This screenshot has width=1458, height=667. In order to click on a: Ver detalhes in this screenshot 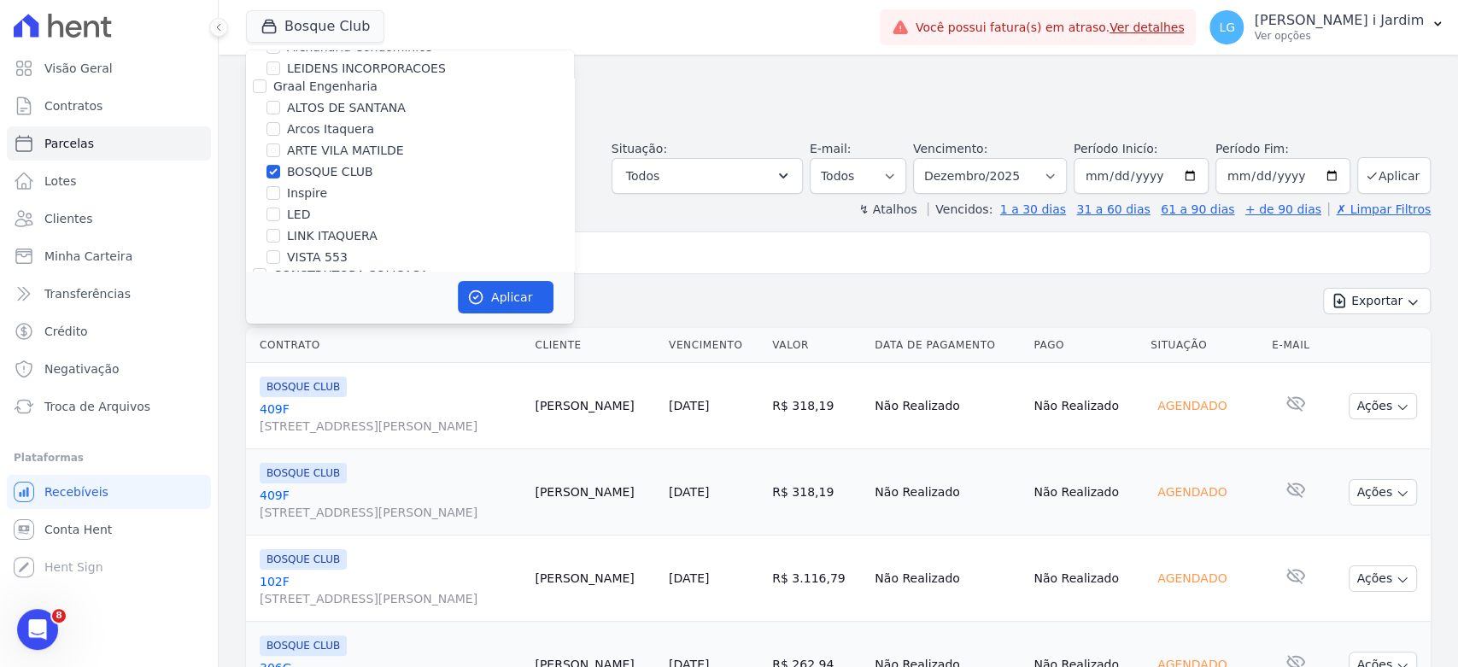, I will do `click(1147, 27)`.